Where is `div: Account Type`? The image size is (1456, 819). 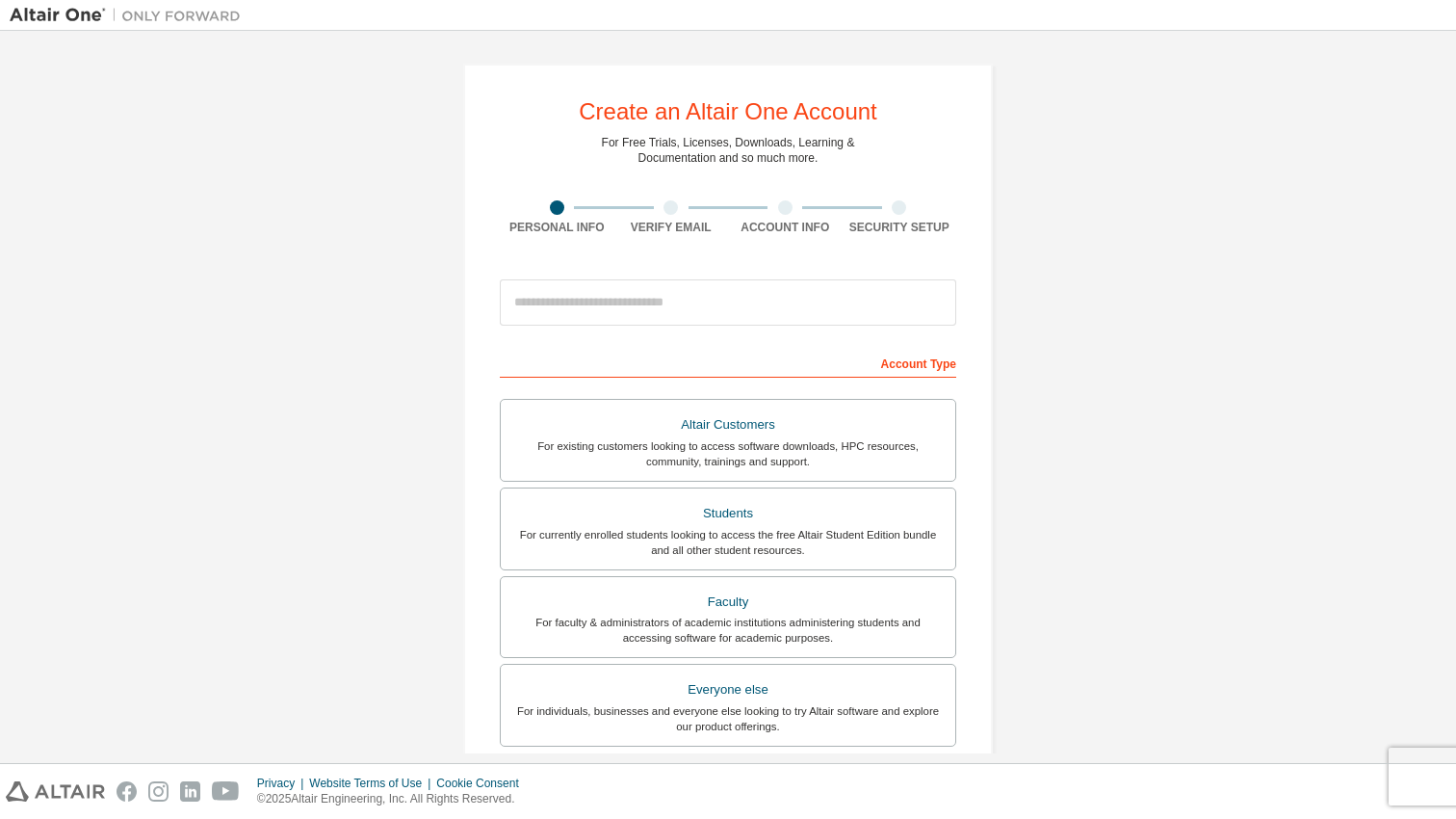 div: Account Type is located at coordinates (728, 362).